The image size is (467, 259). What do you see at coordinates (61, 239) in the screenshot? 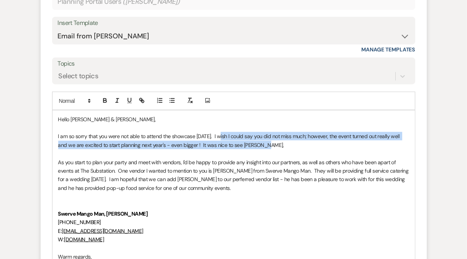
I see `span: W:` at bounding box center [61, 239].